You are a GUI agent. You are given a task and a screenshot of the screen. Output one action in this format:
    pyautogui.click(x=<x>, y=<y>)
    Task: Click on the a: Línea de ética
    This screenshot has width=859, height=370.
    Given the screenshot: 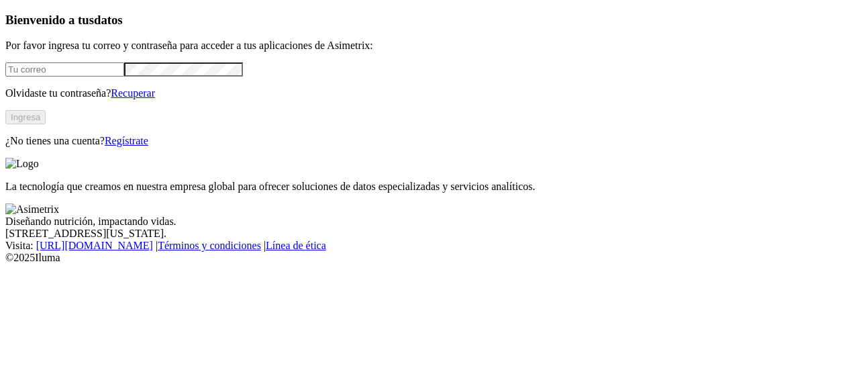 What is the action you would take?
    pyautogui.click(x=296, y=245)
    